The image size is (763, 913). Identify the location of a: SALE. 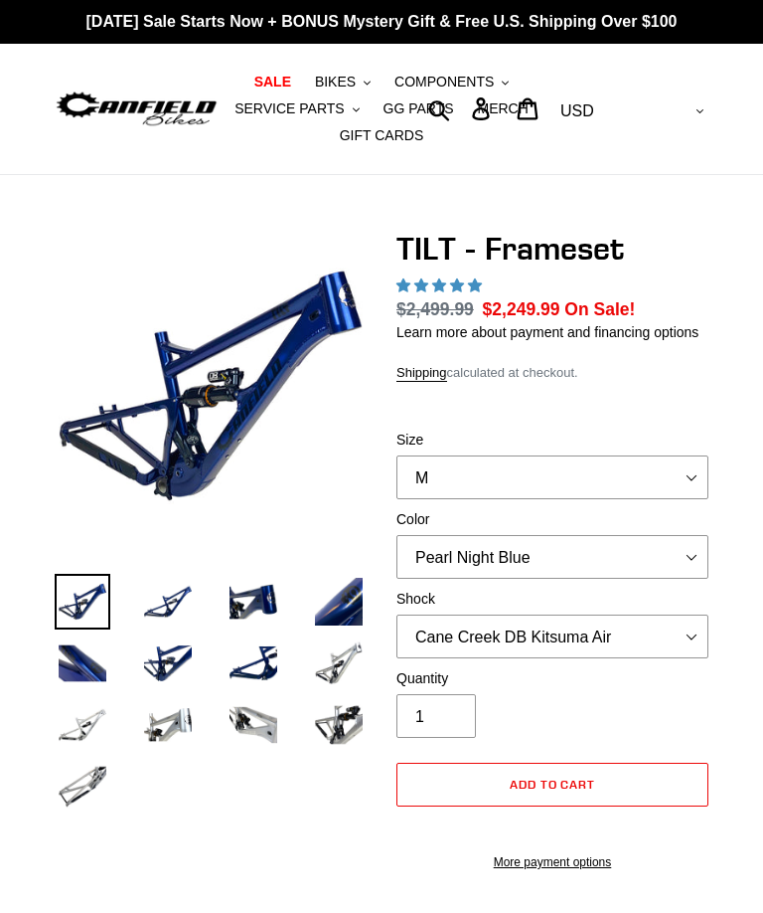
(272, 82).